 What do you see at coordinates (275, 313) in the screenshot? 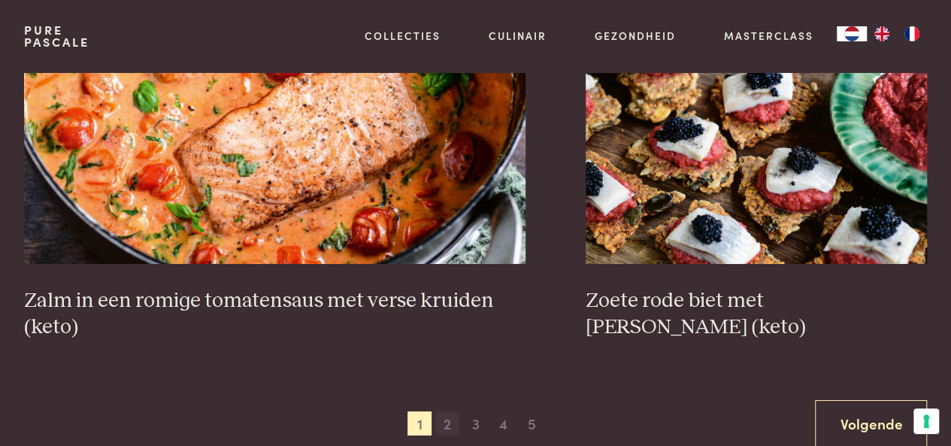
I see `h3: Zalm in een romige tomatensaus met verse kruiden (keto)` at bounding box center [275, 313].